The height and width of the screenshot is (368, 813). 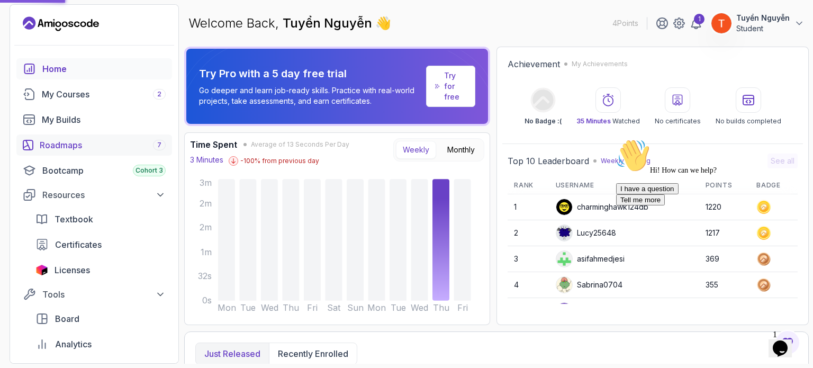 What do you see at coordinates (599, 64) in the screenshot?
I see `p: My Achievements` at bounding box center [599, 64].